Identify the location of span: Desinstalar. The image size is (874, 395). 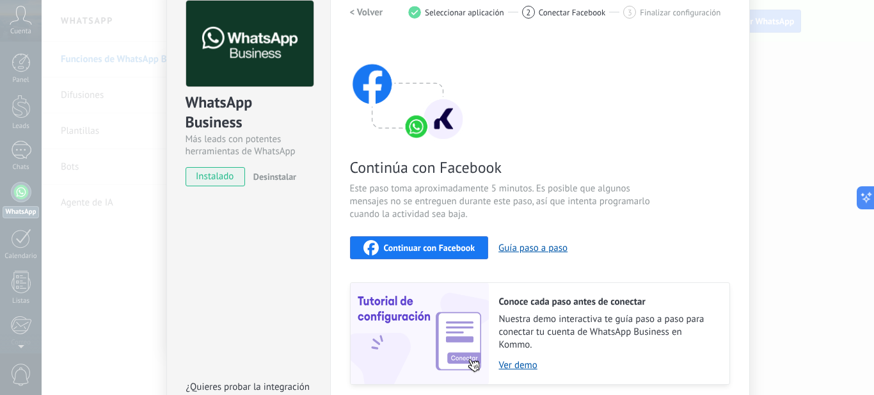
(274, 177).